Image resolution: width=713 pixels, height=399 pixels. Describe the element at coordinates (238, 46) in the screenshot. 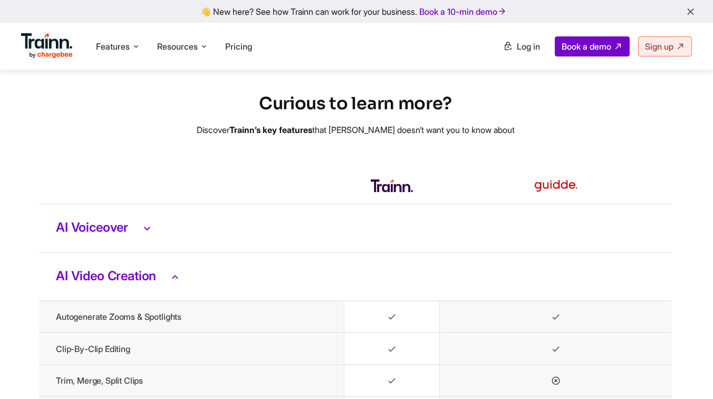

I see `a: Pricing` at that location.